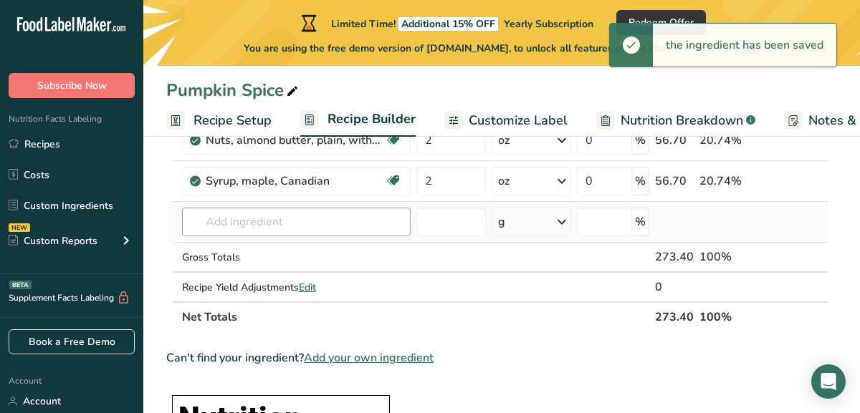 This screenshot has height=413, width=860. What do you see at coordinates (53, 241) in the screenshot?
I see `div: Custom Reports` at bounding box center [53, 241].